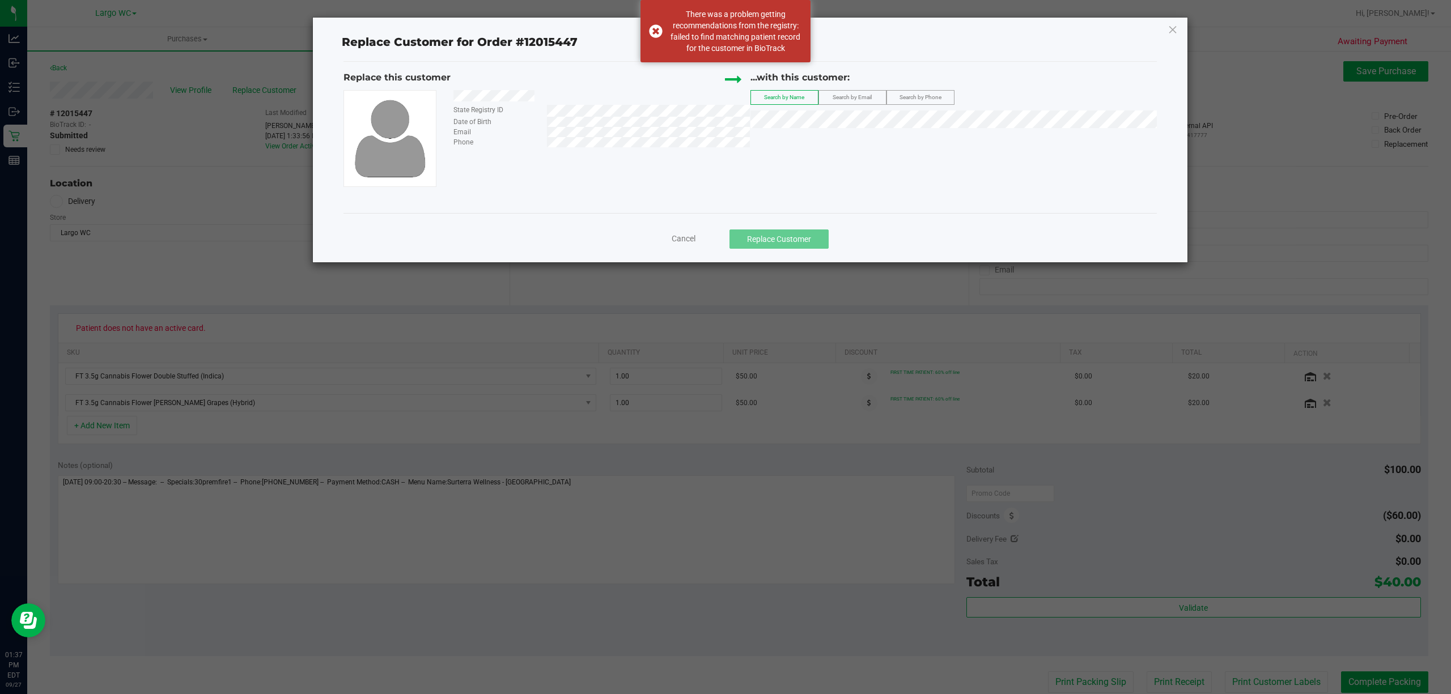 Image resolution: width=1451 pixels, height=694 pixels. Describe the element at coordinates (784, 97) in the screenshot. I see `span: Search by Name` at that location.